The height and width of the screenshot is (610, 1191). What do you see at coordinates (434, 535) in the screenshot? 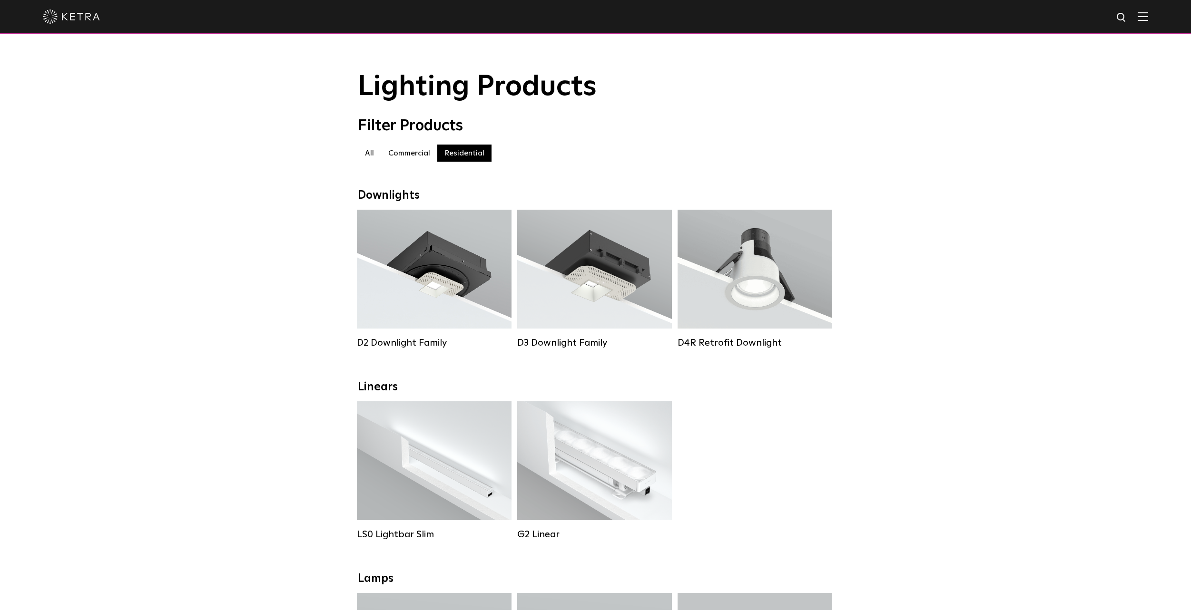
I see `div: LS0 Lightbar Slim` at bounding box center [434, 535].